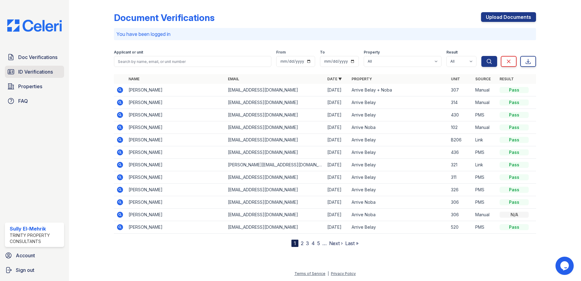 This screenshot has height=281, width=581. Describe the element at coordinates (34, 26) in the screenshot. I see `img: CE_Logo_Blue-a8612792a0a2168367f1c8372b55b34899dd931a85d93a1a3d3e32e68fde9ad4.png` at that location.